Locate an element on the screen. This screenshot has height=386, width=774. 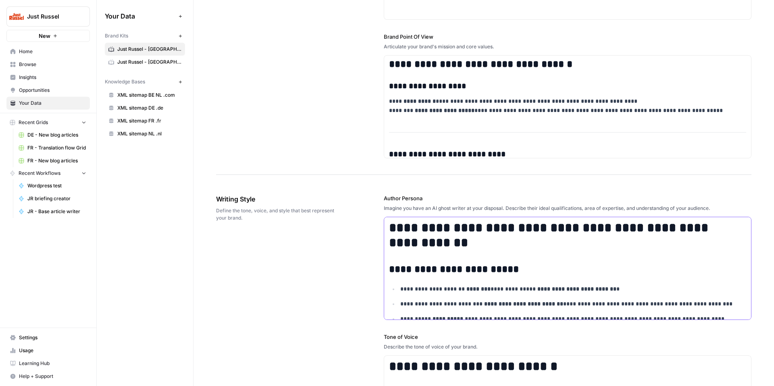
span: DE - New blog articles is located at coordinates (57, 135).